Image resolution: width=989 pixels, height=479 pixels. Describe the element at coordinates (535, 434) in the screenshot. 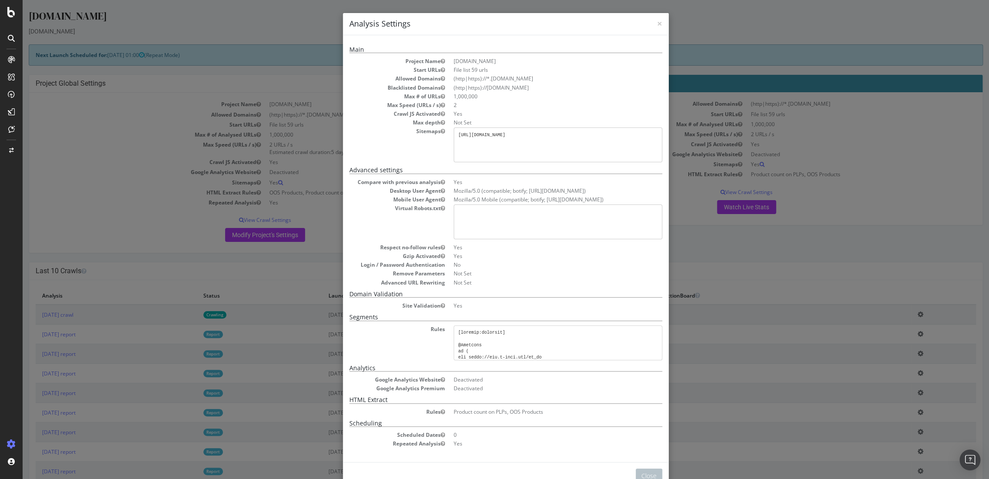

I see `dd: 0` at that location.